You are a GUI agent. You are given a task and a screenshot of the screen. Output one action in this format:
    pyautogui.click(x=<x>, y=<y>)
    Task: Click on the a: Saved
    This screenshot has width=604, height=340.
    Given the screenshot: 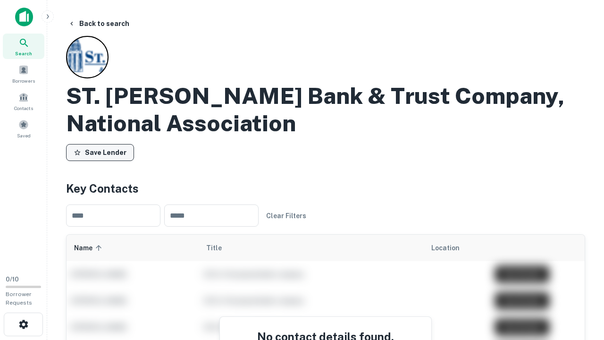 What is the action you would take?
    pyautogui.click(x=24, y=128)
    